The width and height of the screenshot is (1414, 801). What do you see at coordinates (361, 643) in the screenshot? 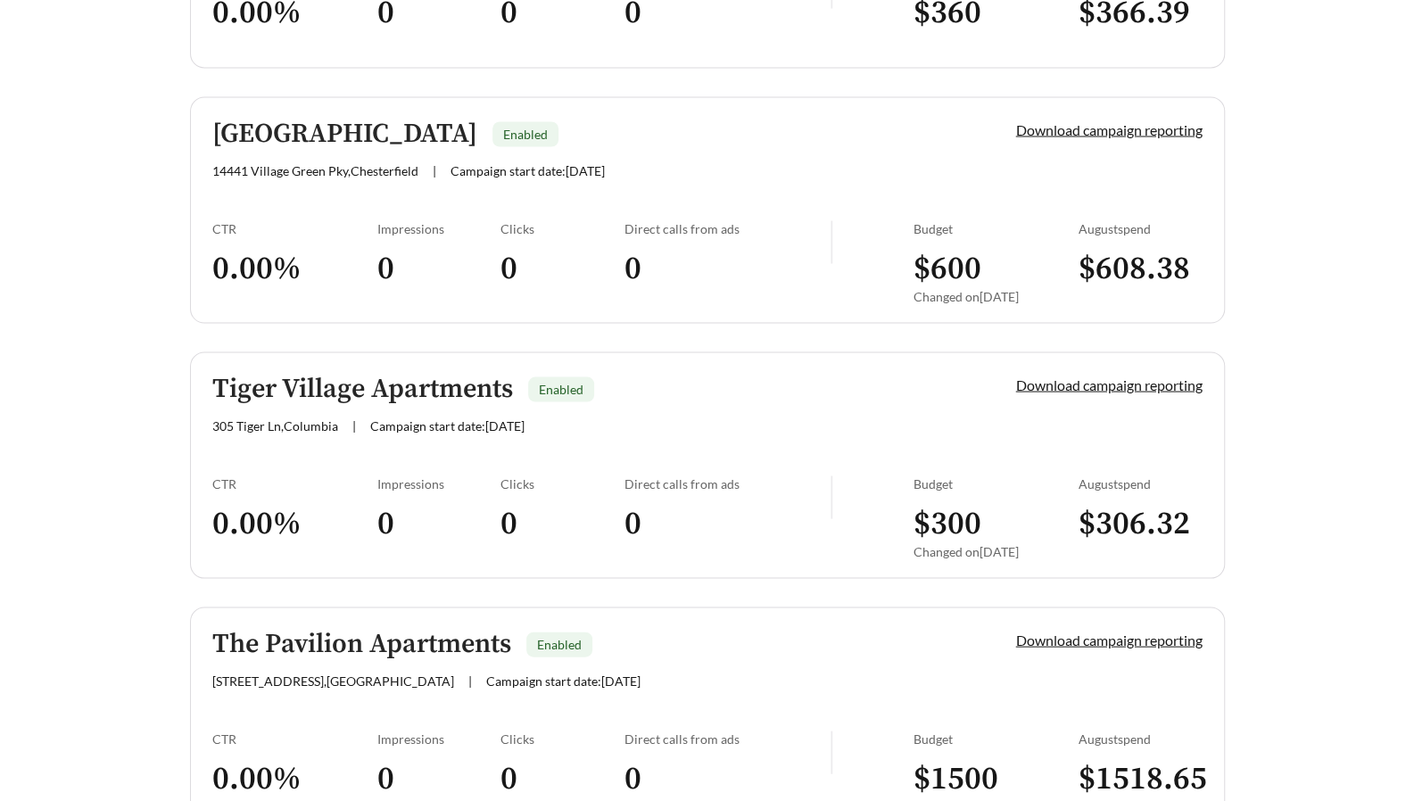
I see `h5: The Pavilion Apartments` at bounding box center [361, 643].